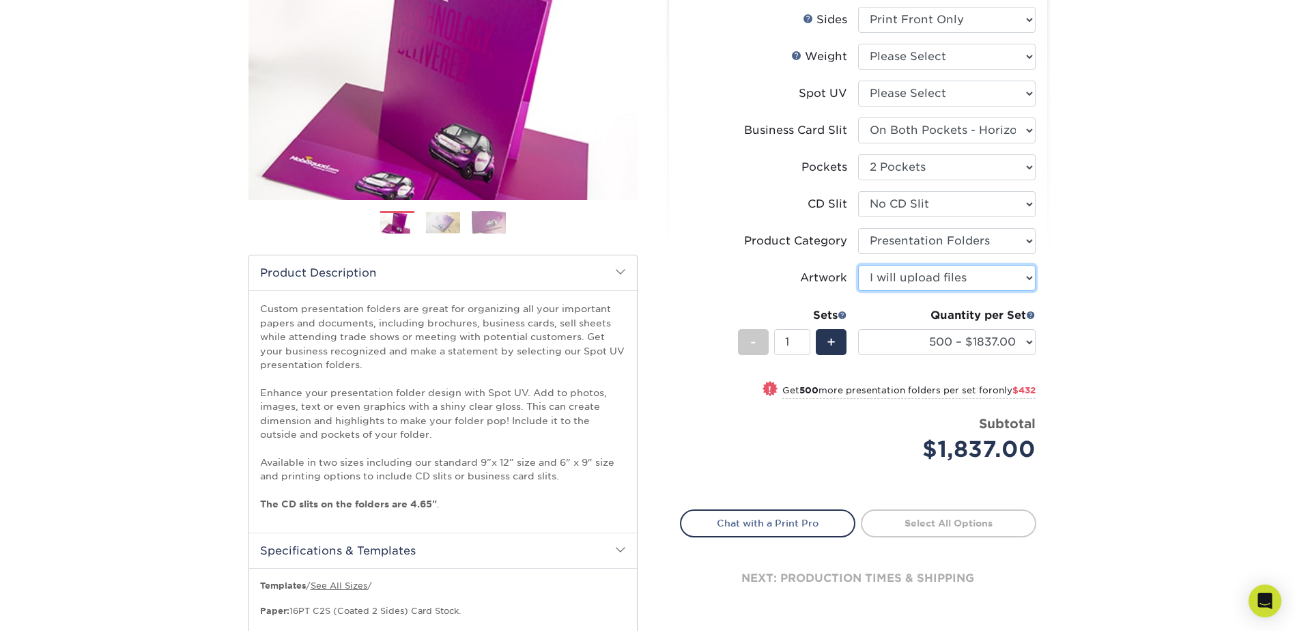  Describe the element at coordinates (283, 585) in the screenshot. I see `b: Templates` at that location.